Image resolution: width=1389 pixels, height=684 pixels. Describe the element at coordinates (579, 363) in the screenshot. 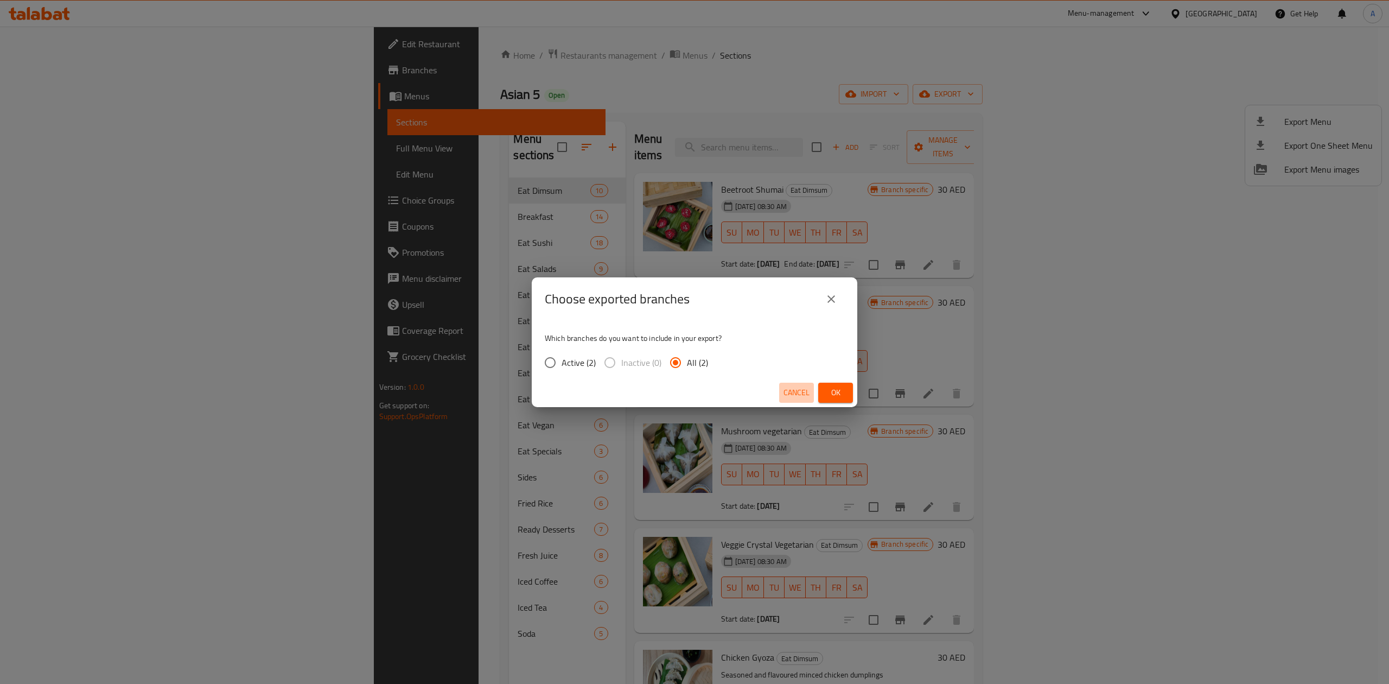

I see `span: Active (2)` at that location.